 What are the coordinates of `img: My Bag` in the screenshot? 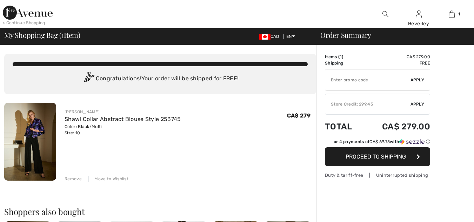 It's located at (452, 14).